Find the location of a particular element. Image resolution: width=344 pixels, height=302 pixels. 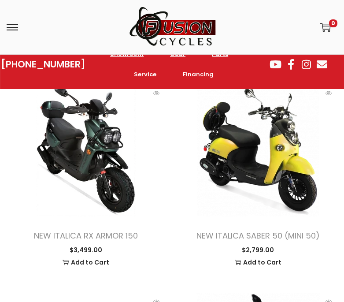

img: Woostify mobile logo is located at coordinates (172, 27).